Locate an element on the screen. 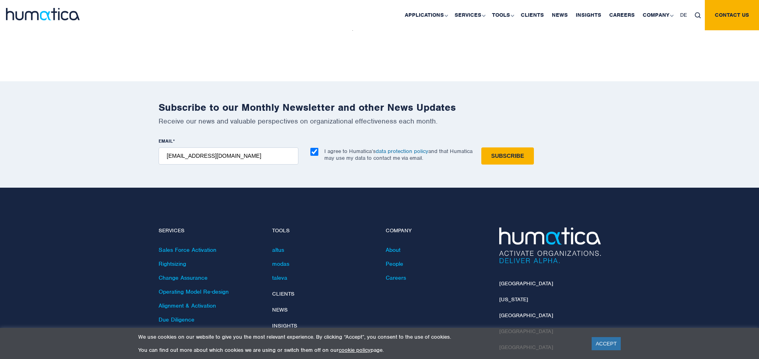 The height and width of the screenshot is (359, 759). a: data protection policy is located at coordinates (402, 151).